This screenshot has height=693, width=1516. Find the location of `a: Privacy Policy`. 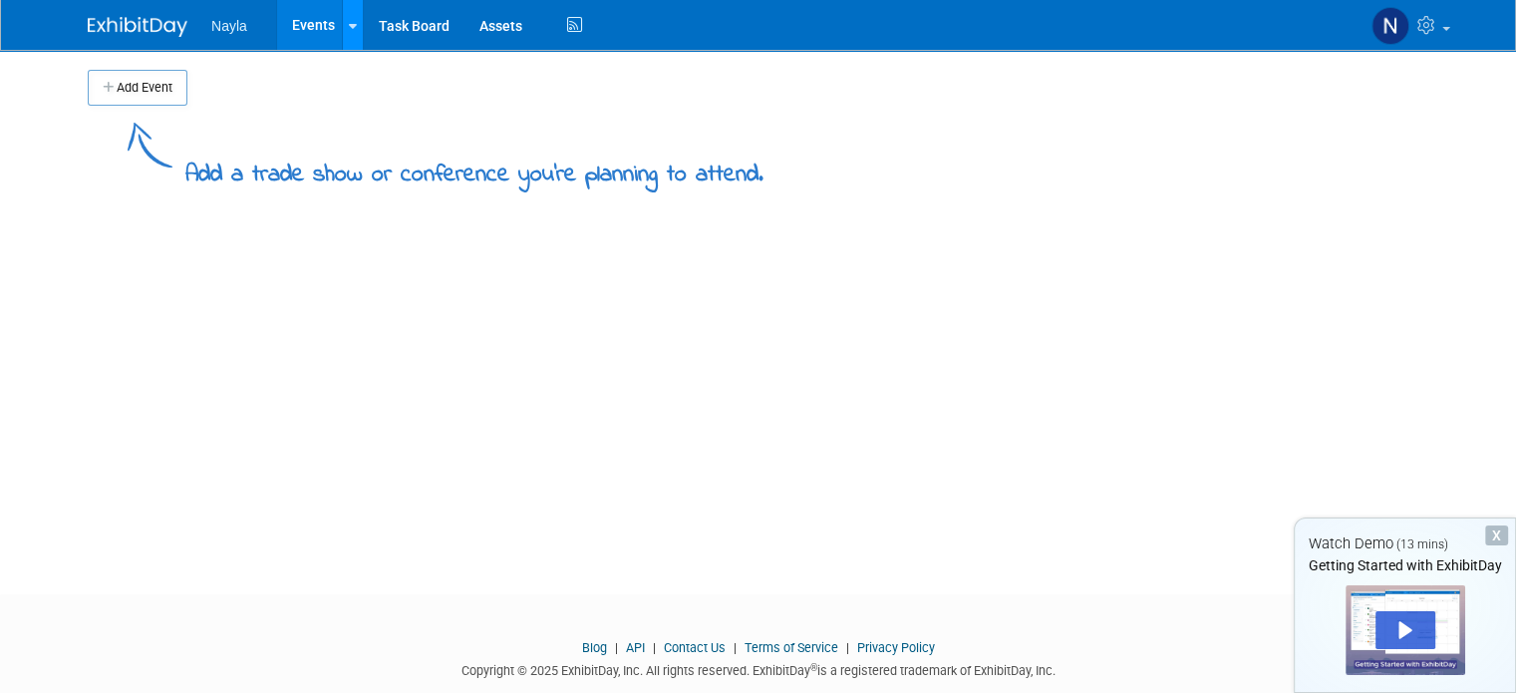

a: Privacy Policy is located at coordinates (896, 647).